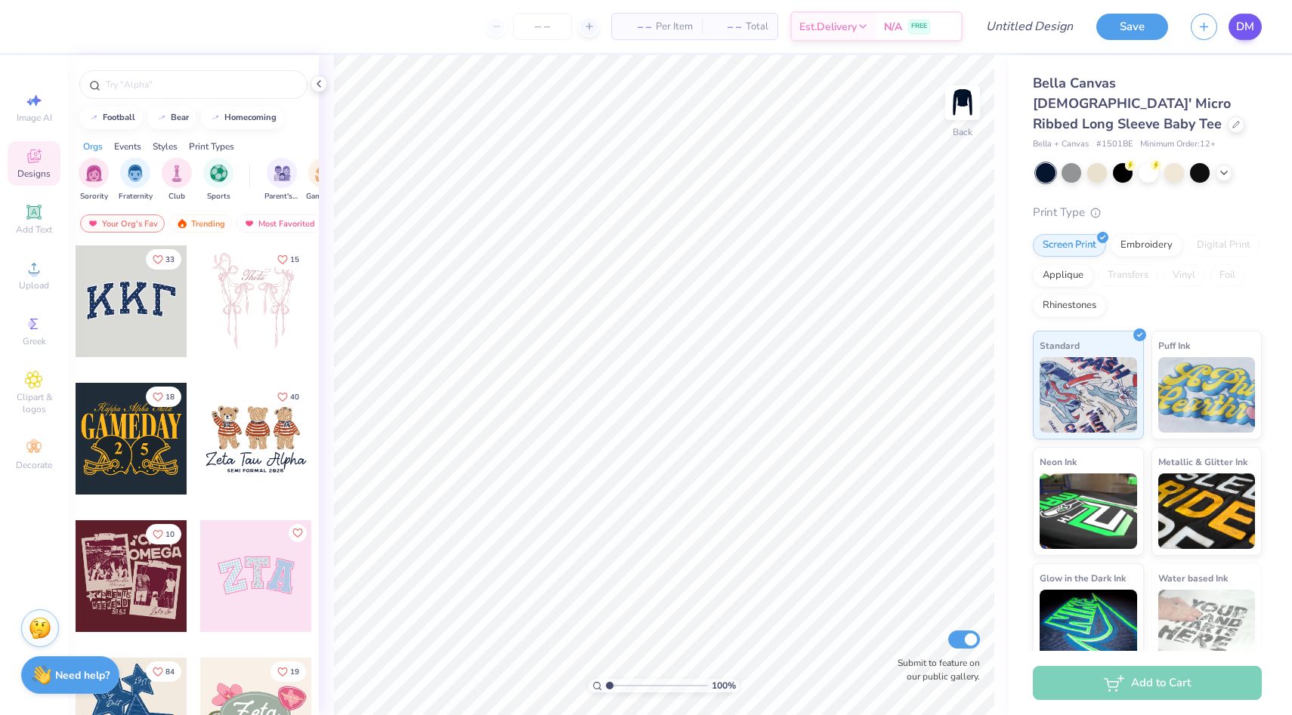 This screenshot has height=715, width=1292. I want to click on span: 84, so click(170, 672).